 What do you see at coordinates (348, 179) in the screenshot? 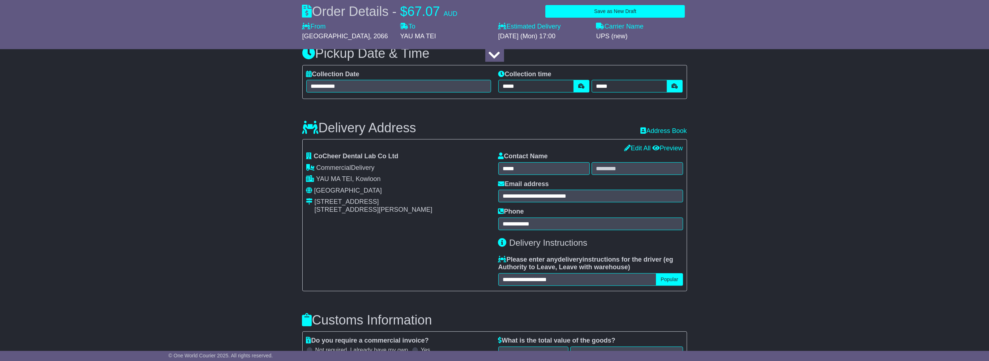
I see `span: YAU MA TEI, Kowloon` at bounding box center [348, 179].